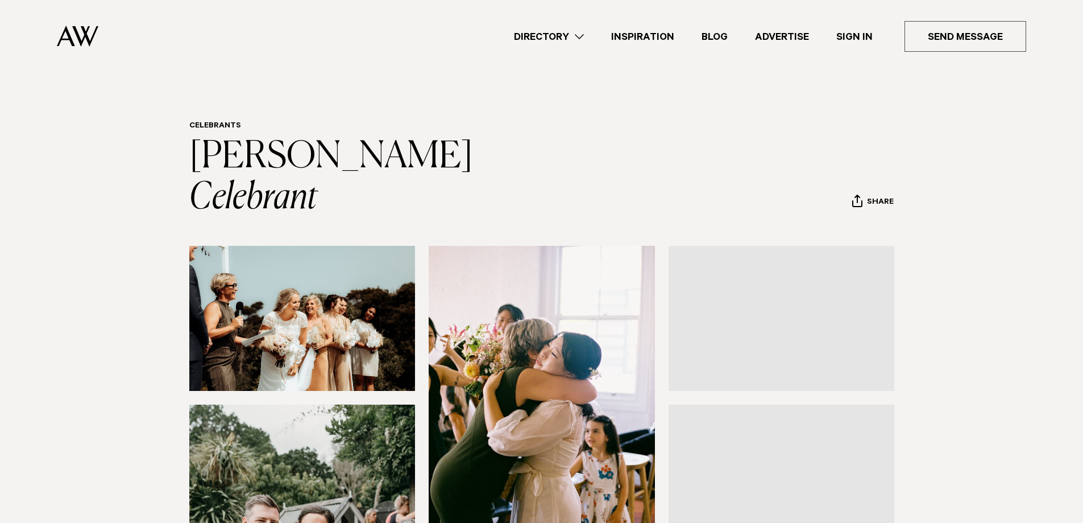 Image resolution: width=1083 pixels, height=523 pixels. What do you see at coordinates (873, 202) in the screenshot?
I see `button: Share` at bounding box center [873, 202].